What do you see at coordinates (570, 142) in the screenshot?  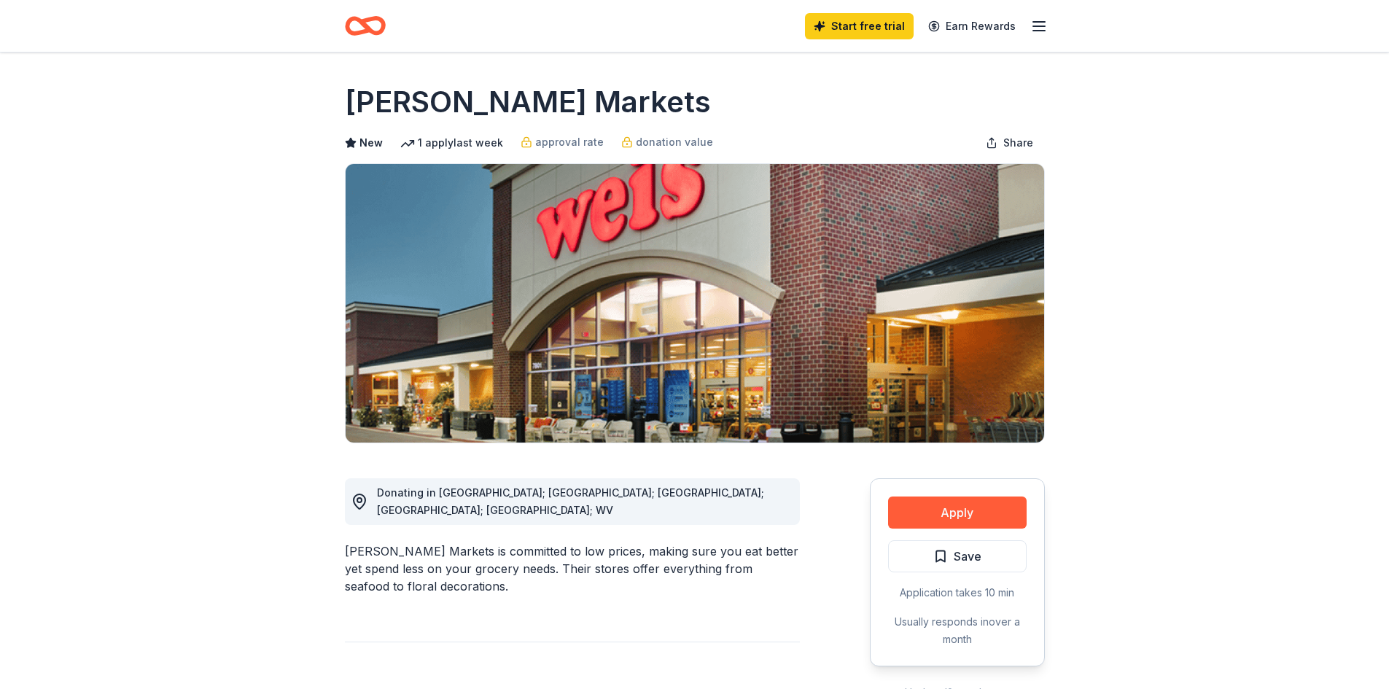 I see `span: approval rate` at bounding box center [570, 142].